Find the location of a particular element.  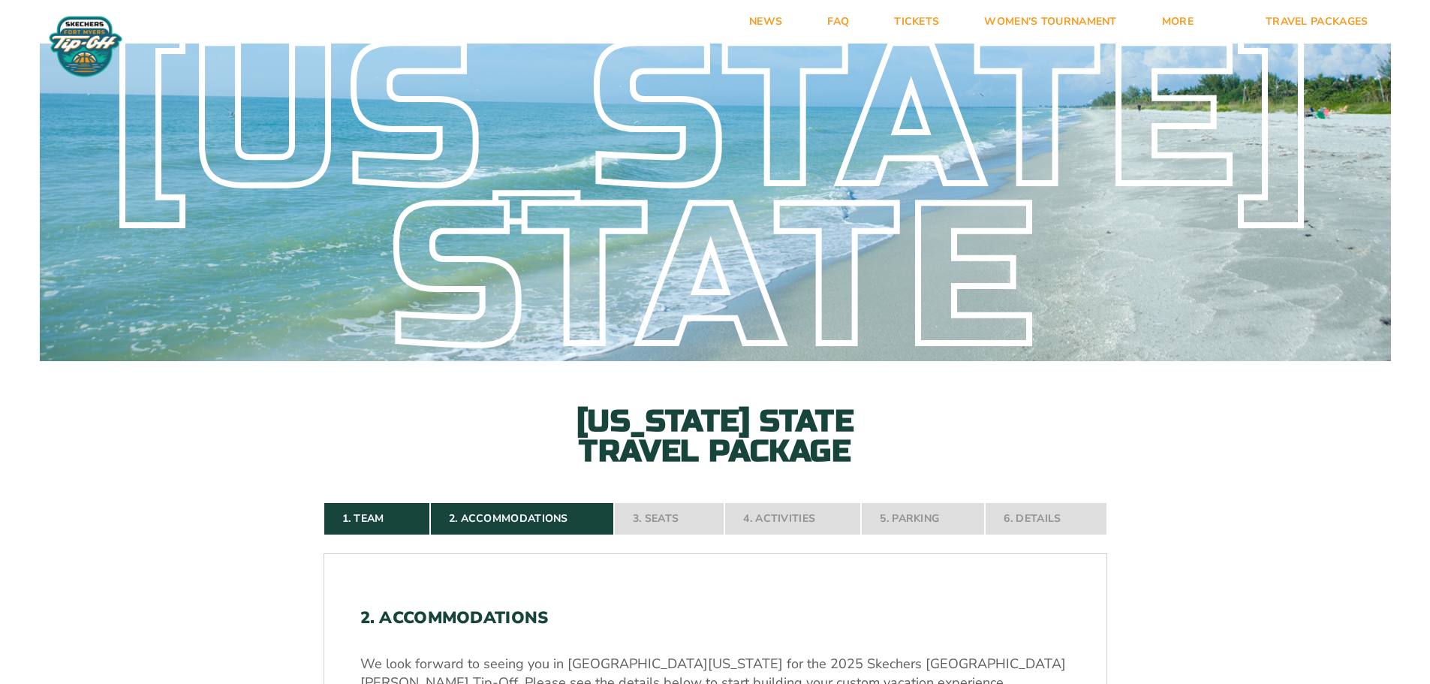

img: Fort Myers Tip-Off is located at coordinates (86, 47).